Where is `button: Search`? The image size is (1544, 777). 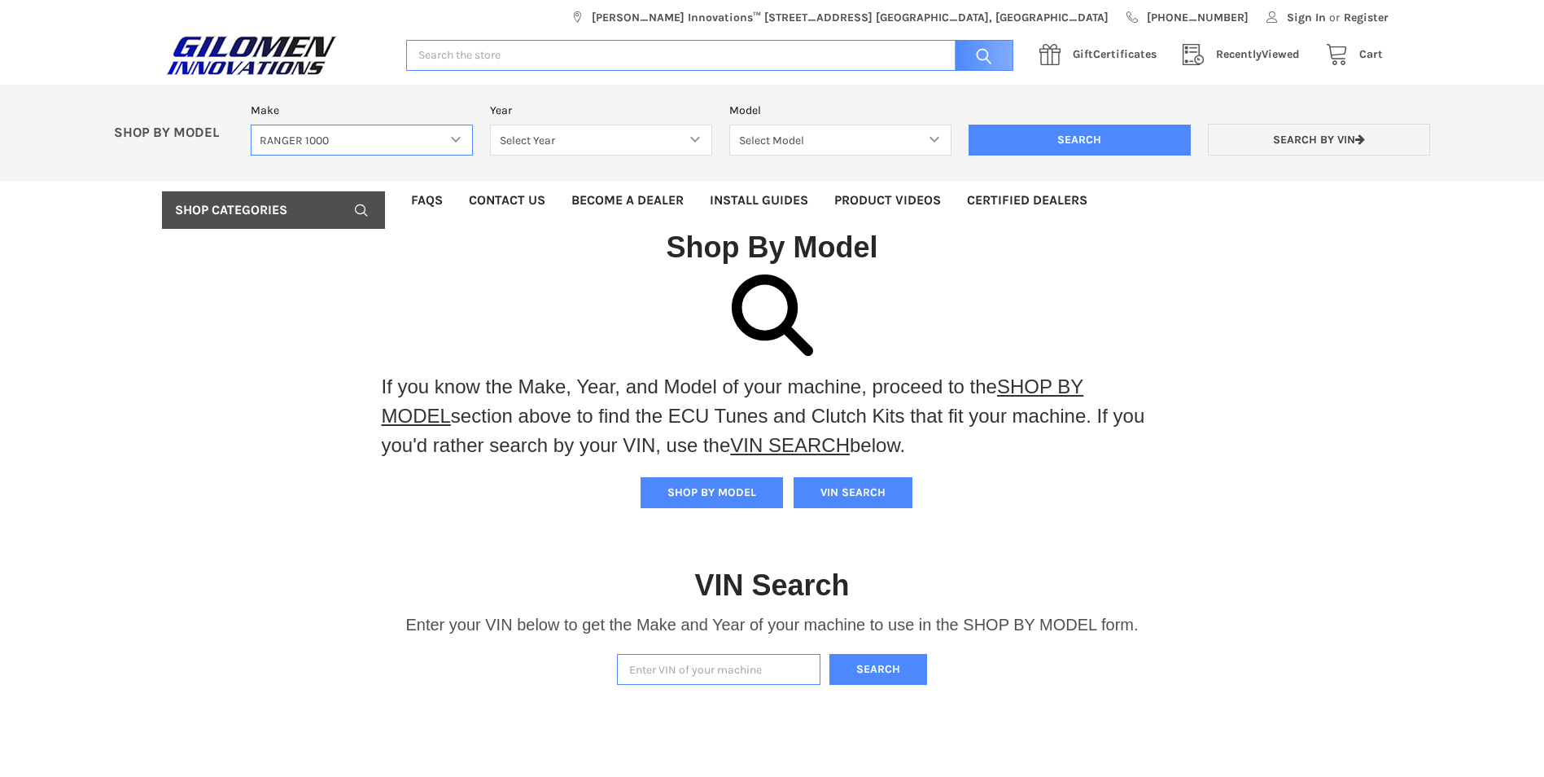 button: Search is located at coordinates (878, 669).